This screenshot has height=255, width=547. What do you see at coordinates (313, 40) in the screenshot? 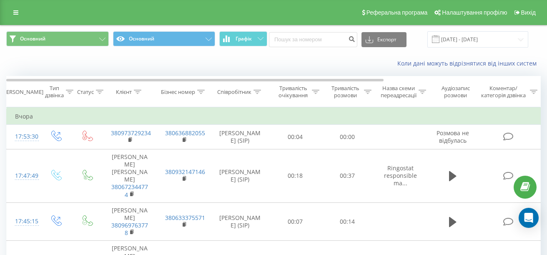
I see `input: Пошук за номером` at bounding box center [313, 40].